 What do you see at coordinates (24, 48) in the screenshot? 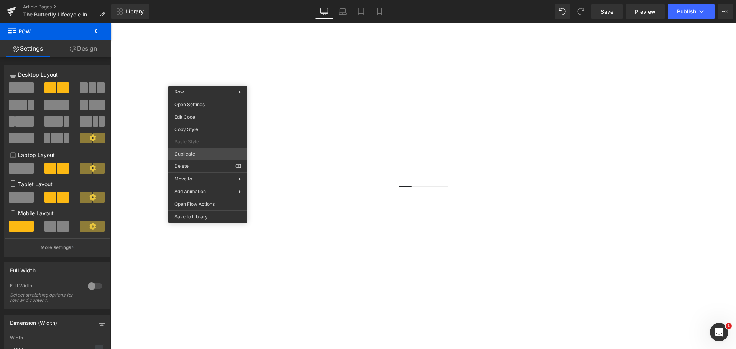
I see `img: tab_domain_overview_orange.svg` at bounding box center [24, 48].